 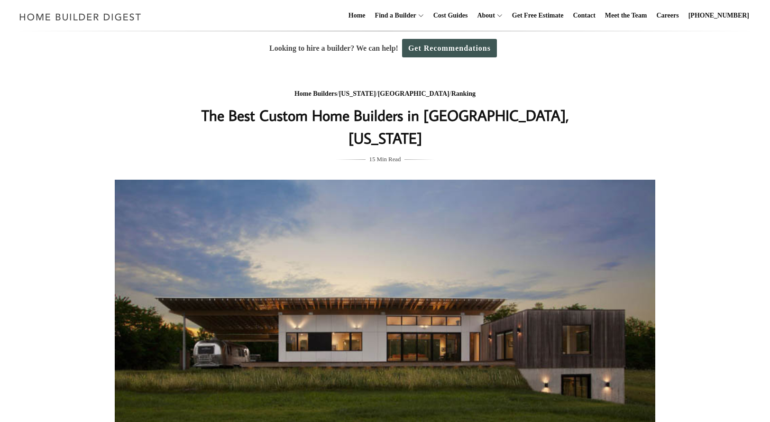 I want to click on a: Home Builders, so click(x=316, y=93).